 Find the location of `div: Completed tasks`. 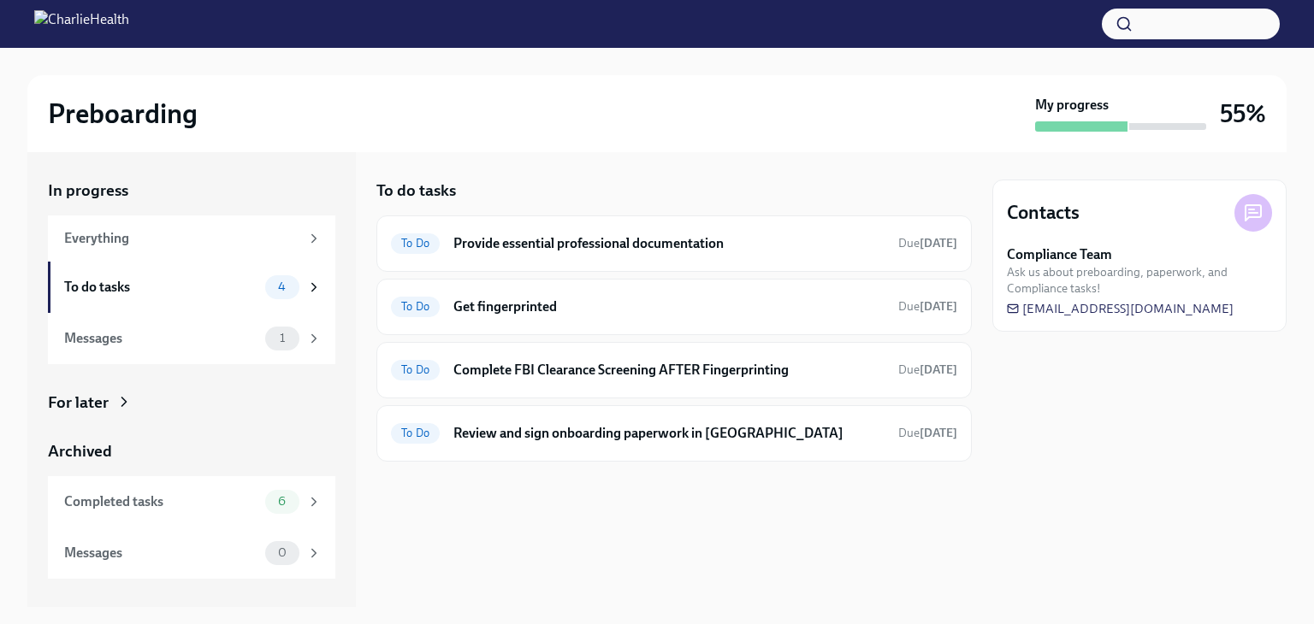

div: Completed tasks is located at coordinates (161, 502).